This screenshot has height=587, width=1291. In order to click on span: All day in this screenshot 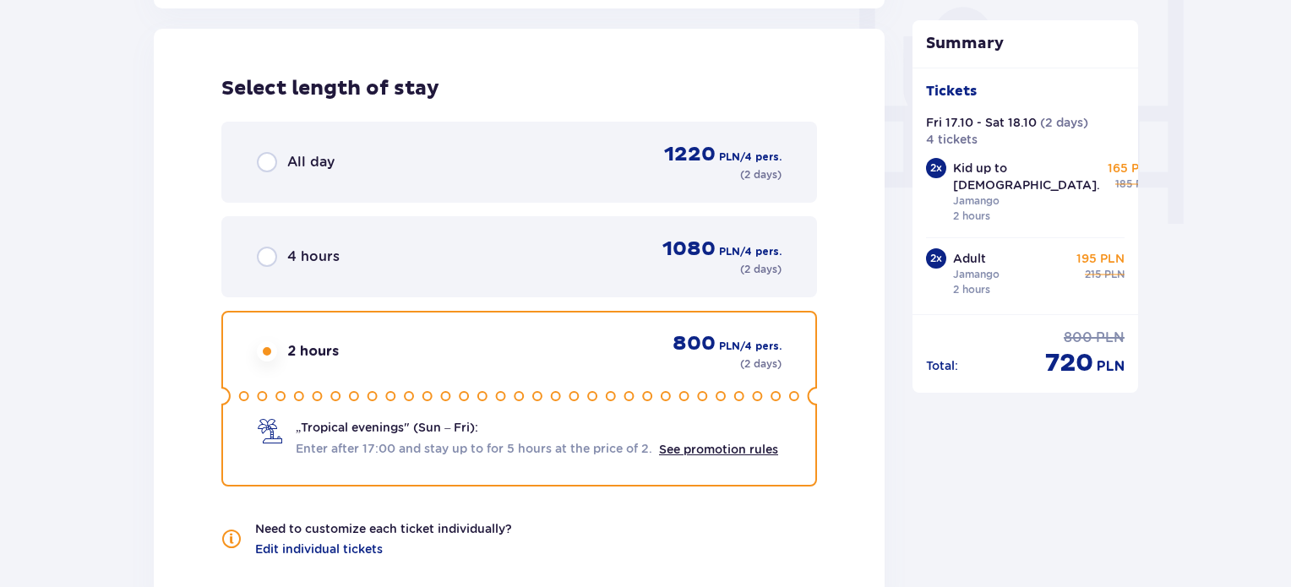, I will do `click(311, 162)`.